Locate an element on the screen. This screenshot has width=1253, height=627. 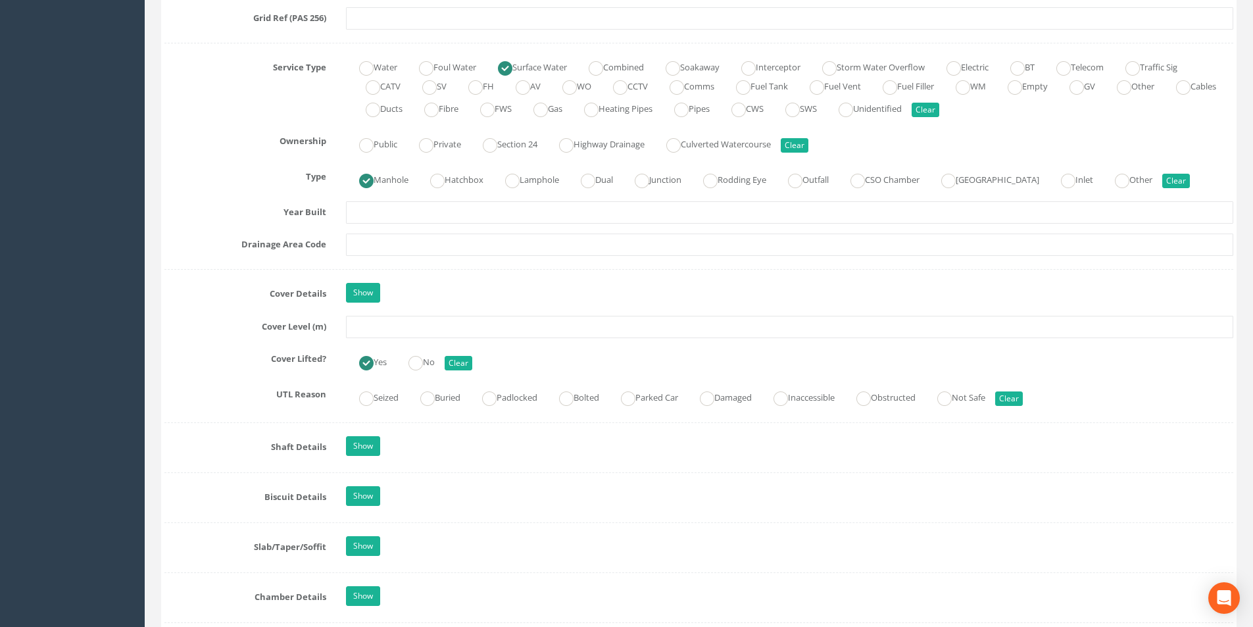
label: Fuel Tank is located at coordinates (755, 85).